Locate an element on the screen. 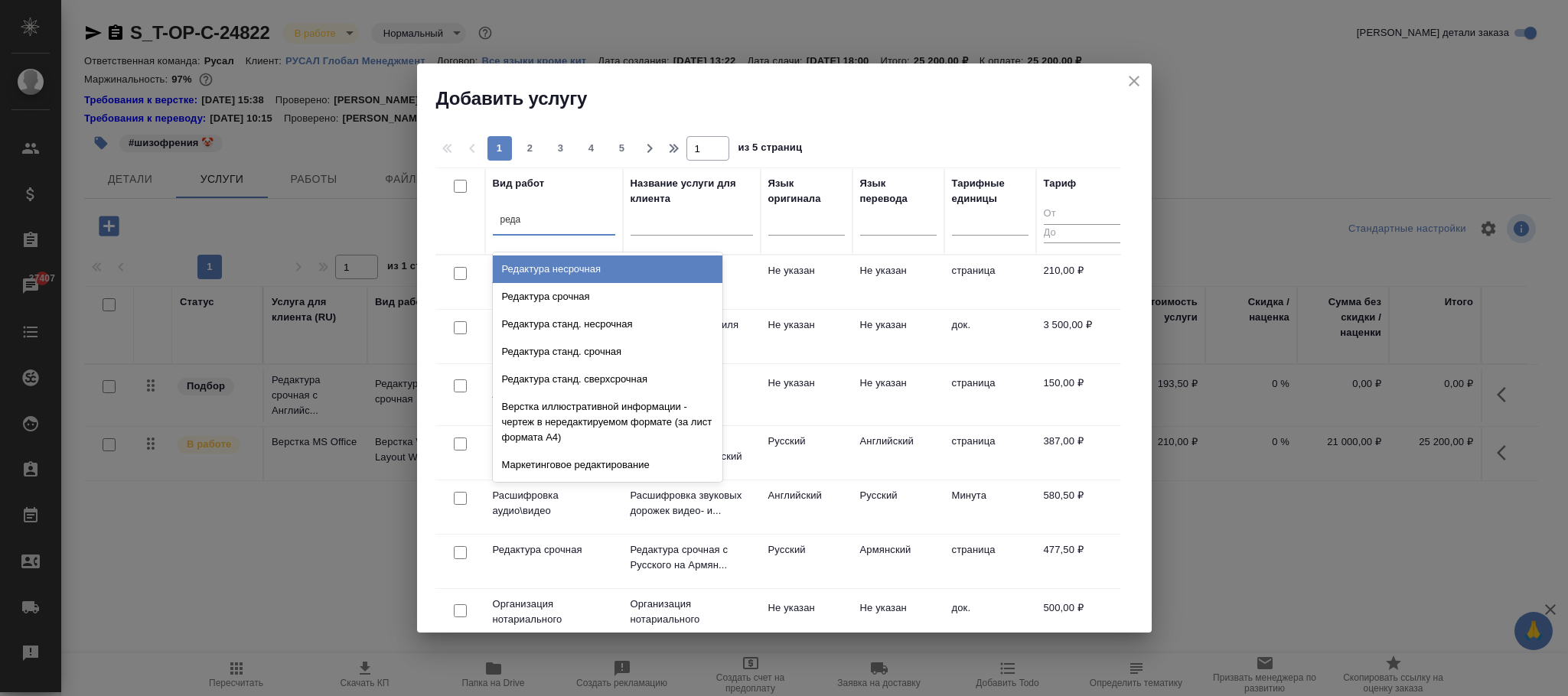 This screenshot has width=1568, height=696. button: 3 is located at coordinates (561, 148).